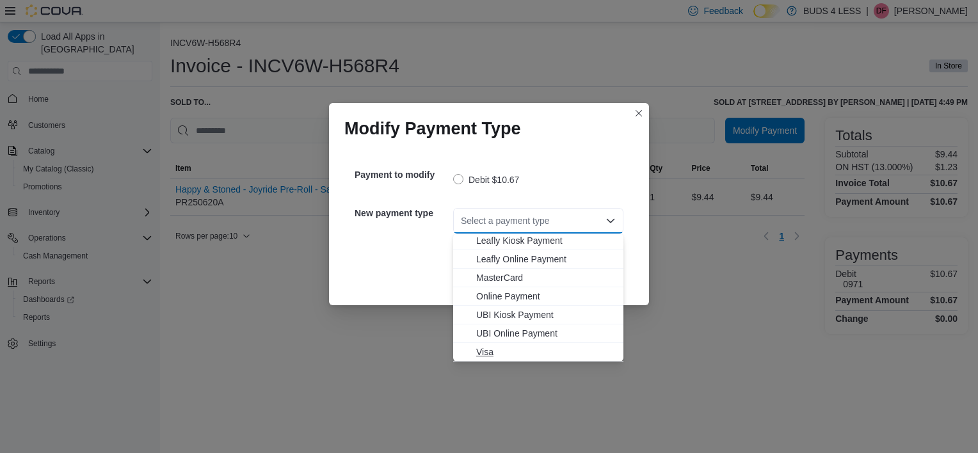 This screenshot has width=978, height=453. Describe the element at coordinates (546, 278) in the screenshot. I see `span: MasterCard` at that location.